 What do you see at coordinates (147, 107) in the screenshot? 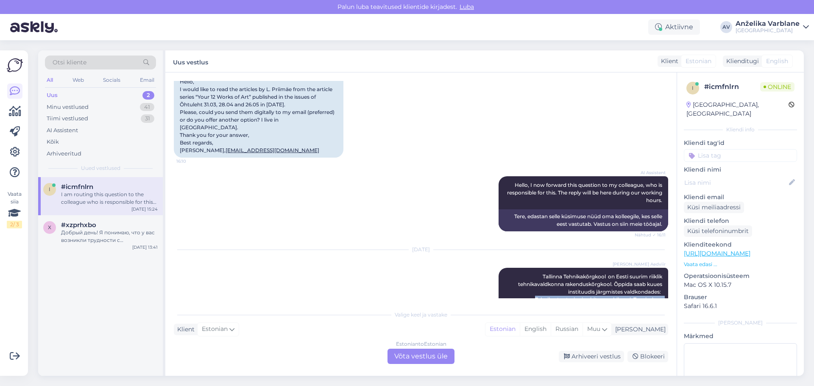
I see `div: 41` at bounding box center [147, 107].